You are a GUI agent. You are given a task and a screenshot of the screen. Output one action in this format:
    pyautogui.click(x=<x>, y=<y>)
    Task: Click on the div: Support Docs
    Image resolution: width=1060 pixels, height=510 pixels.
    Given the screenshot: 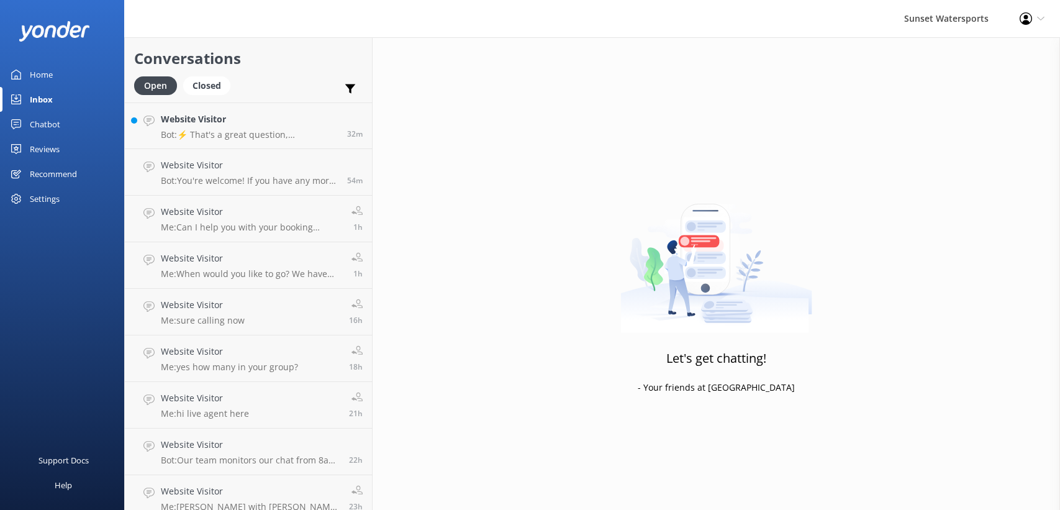 What is the action you would take?
    pyautogui.click(x=63, y=460)
    